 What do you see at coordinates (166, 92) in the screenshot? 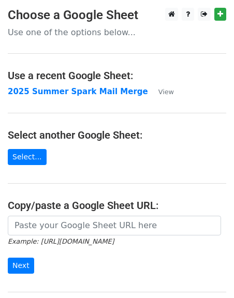
I see `small: View` at bounding box center [166, 92].